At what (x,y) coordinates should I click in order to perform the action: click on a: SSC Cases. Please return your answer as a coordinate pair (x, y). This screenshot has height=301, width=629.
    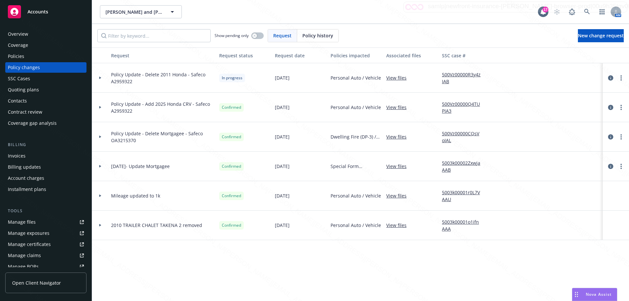
    Looking at the image, I should click on (46, 79).